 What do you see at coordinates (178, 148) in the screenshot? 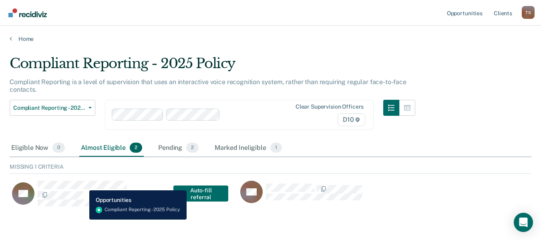
I see `div: Pending2` at bounding box center [178, 148].